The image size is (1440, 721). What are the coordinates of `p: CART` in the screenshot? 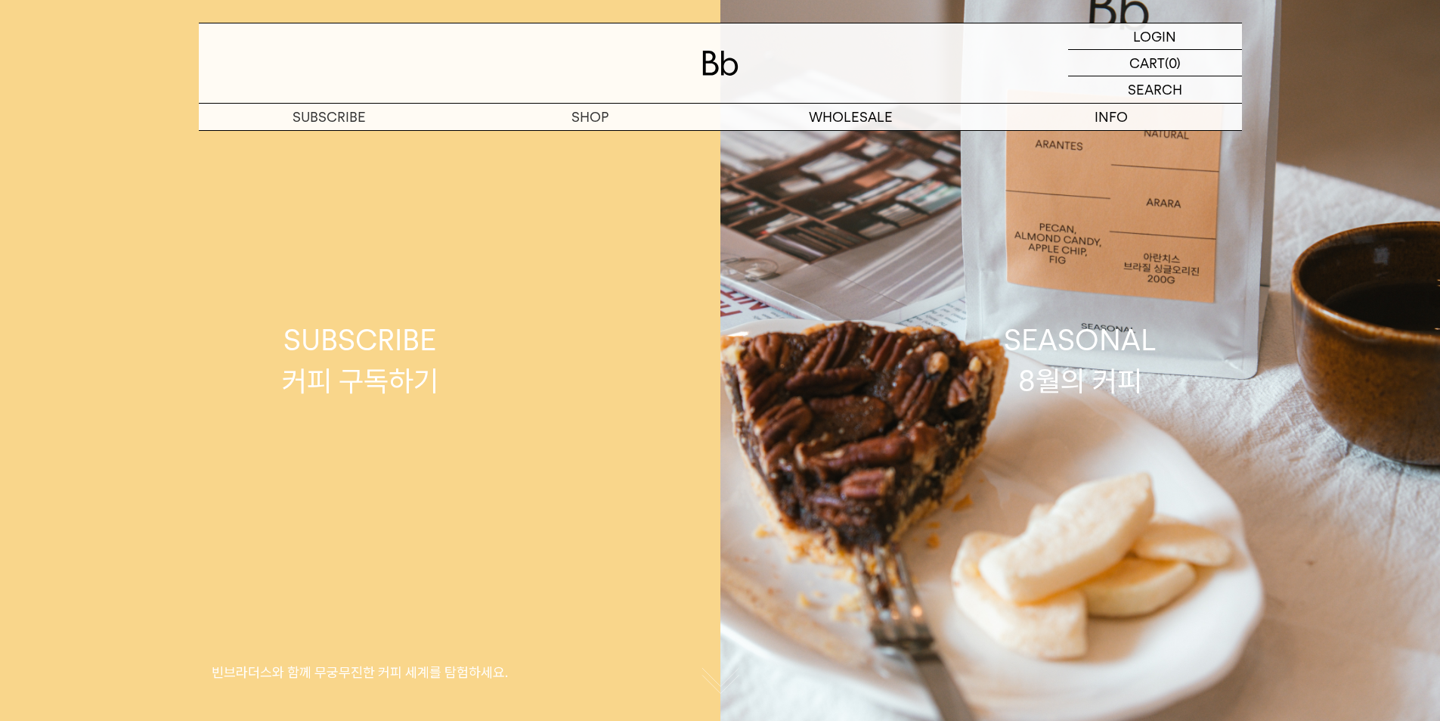 It's located at (1147, 63).